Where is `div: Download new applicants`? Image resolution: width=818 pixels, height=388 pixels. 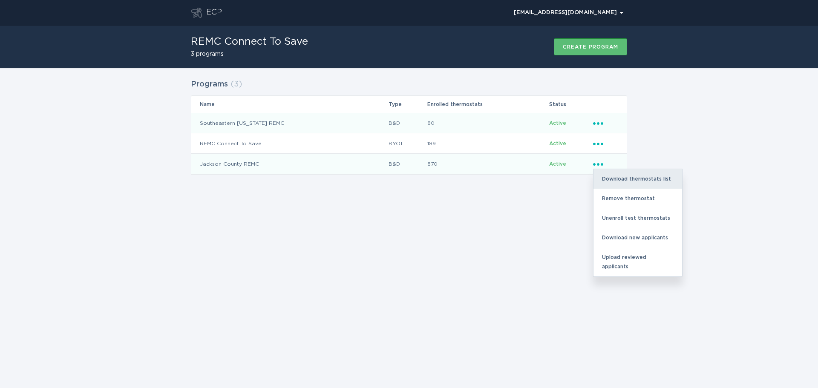
div: Download new applicants is located at coordinates (638, 238).